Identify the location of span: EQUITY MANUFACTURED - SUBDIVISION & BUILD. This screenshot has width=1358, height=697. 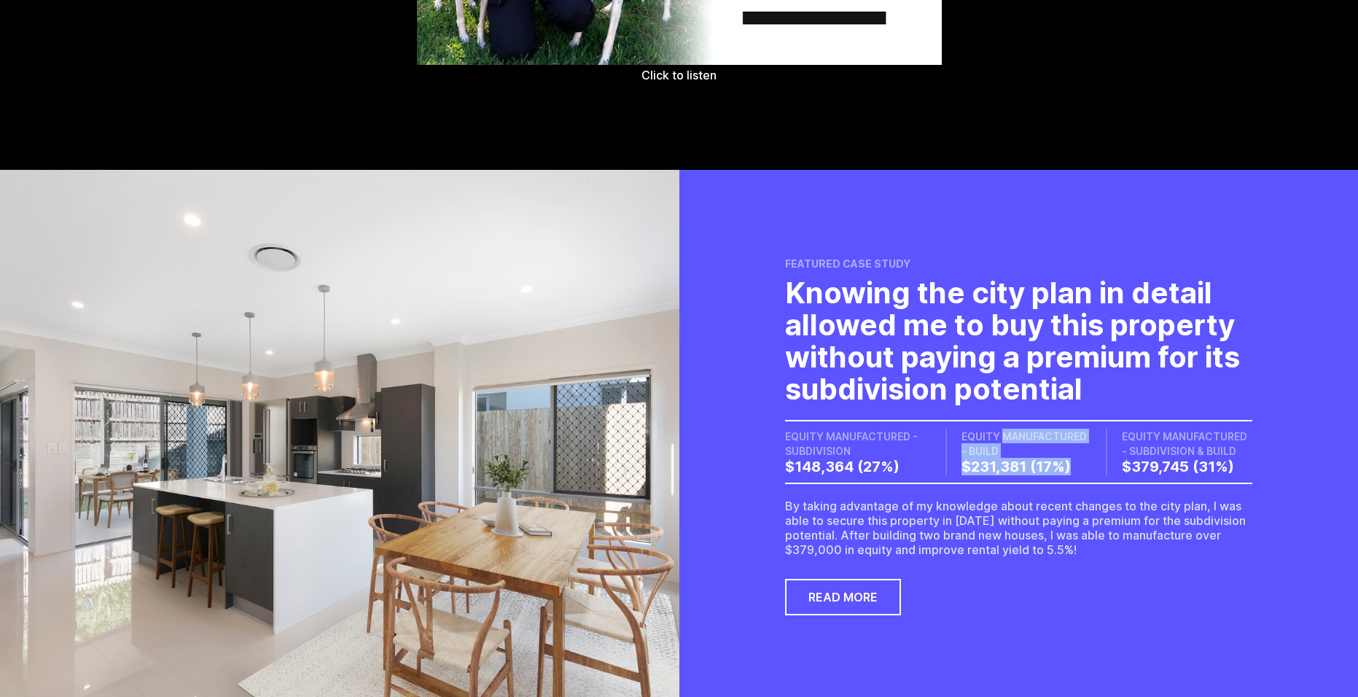
(1184, 443).